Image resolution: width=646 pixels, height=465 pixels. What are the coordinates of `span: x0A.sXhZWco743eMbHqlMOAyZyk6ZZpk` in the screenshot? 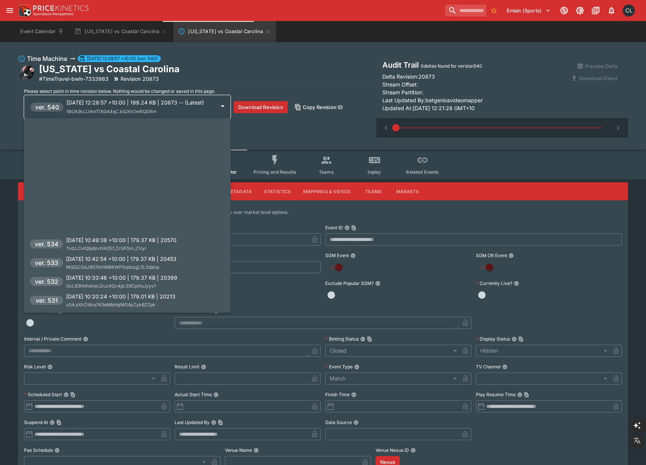 It's located at (111, 304).